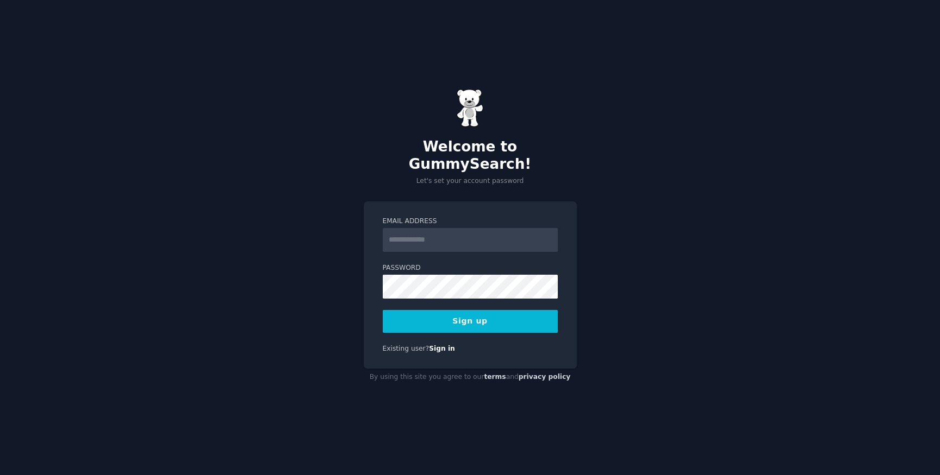 Image resolution: width=940 pixels, height=475 pixels. Describe the element at coordinates (470, 378) in the screenshot. I see `div: By using this site you agree to our and` at that location.